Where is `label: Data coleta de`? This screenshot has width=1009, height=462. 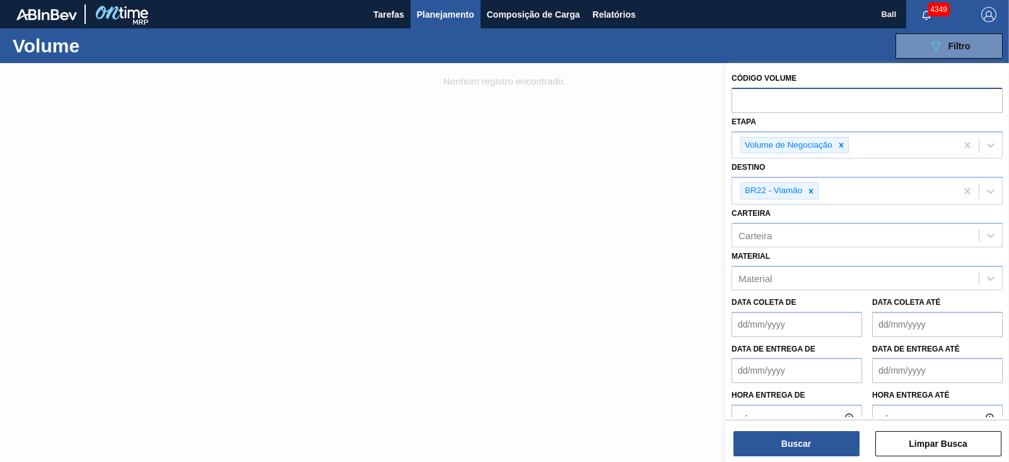 label: Data coleta de is located at coordinates (764, 302).